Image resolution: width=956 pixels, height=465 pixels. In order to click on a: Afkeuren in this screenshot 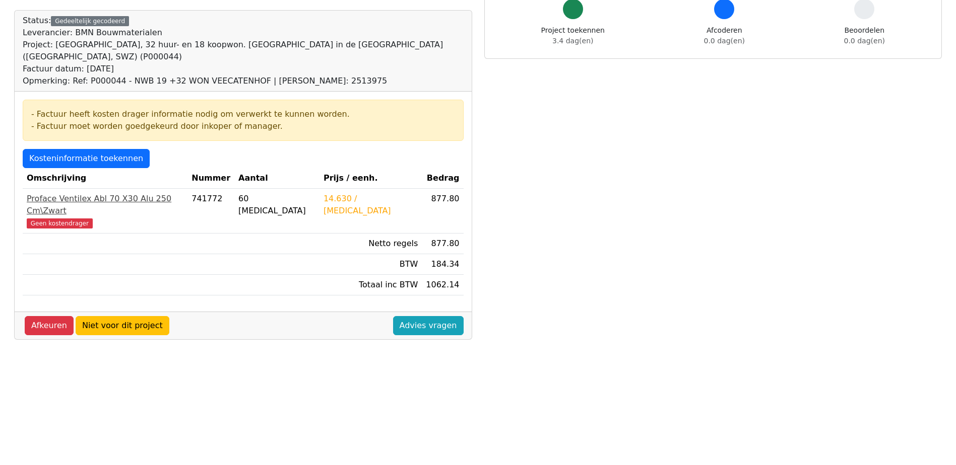, I will do `click(49, 326)`.